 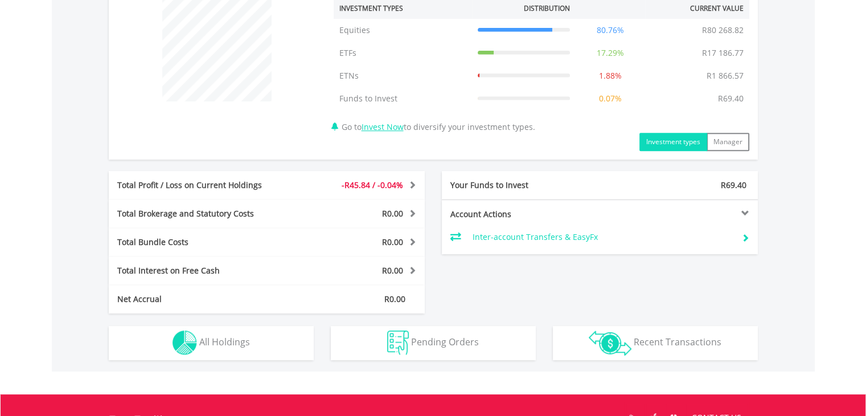 I want to click on span: All Holdings, so click(x=224, y=342).